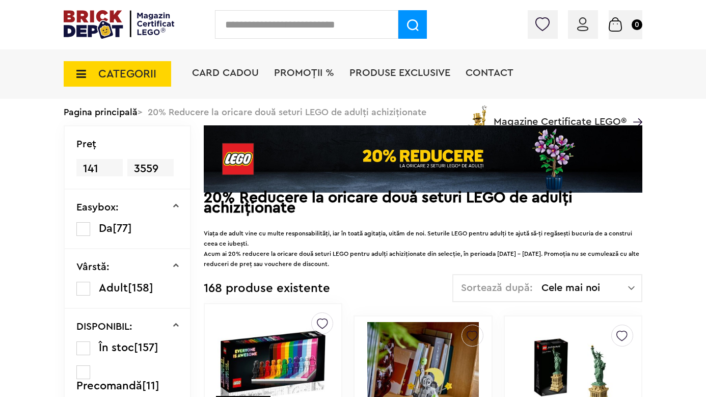  Describe the element at coordinates (99, 176) in the screenshot. I see `span: 141 Lei` at that location.